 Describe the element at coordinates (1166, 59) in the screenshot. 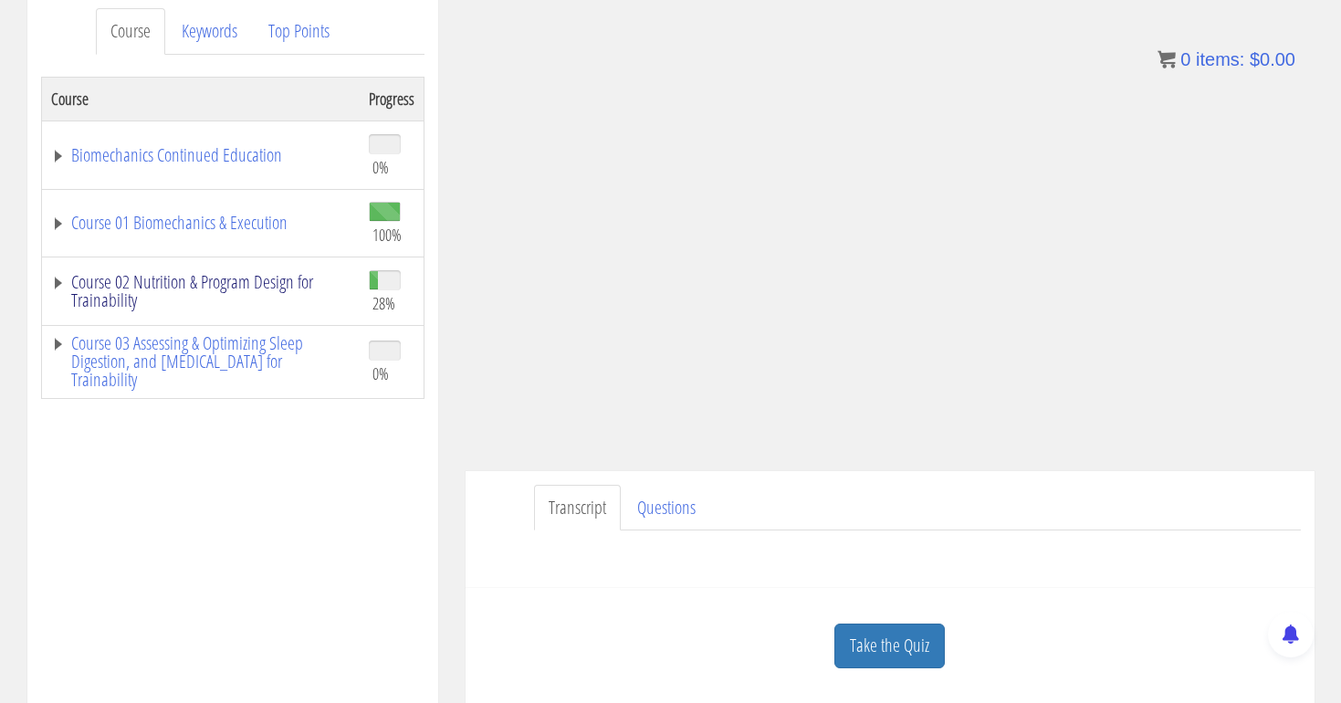

I see `img: icon11.png` at that location.